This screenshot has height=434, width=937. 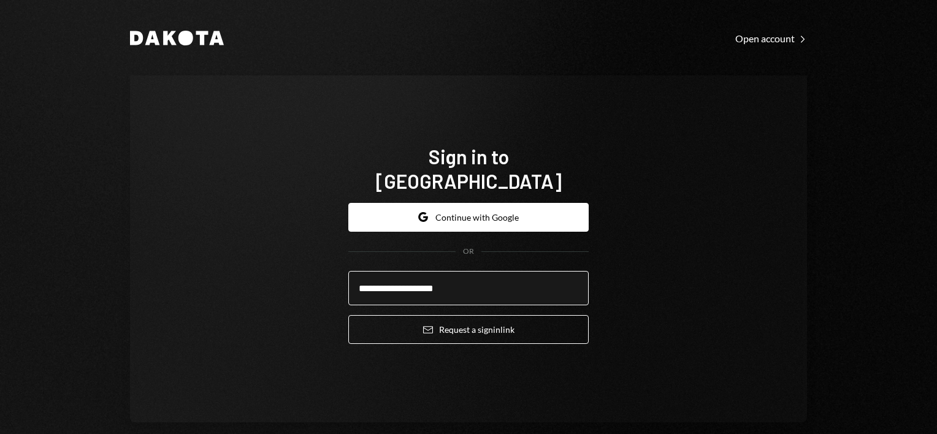 What do you see at coordinates (468, 251) in the screenshot?
I see `div: OR` at bounding box center [468, 251].